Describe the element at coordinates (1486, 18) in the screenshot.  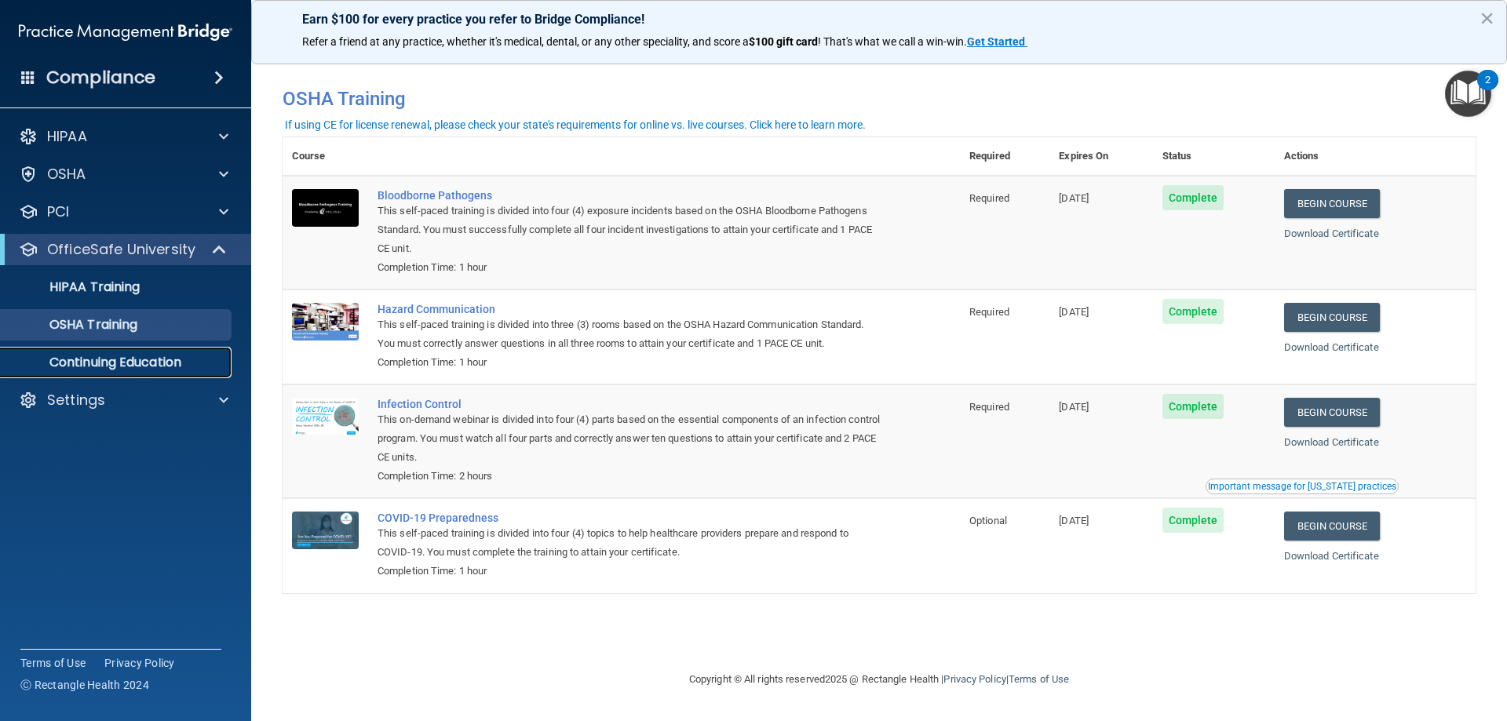
I see `button: Close` at that location.